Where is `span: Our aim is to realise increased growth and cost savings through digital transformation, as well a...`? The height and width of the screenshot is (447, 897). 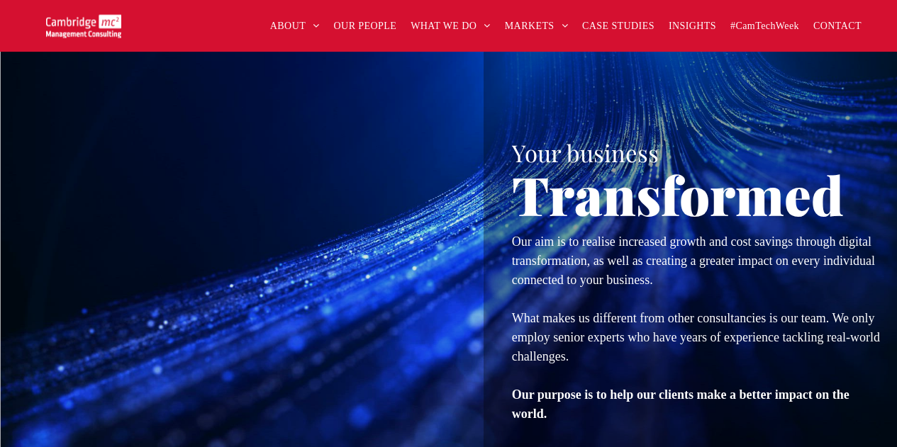 span: Our aim is to realise increased growth and cost savings through digital transformation, as well a... is located at coordinates (693, 261).